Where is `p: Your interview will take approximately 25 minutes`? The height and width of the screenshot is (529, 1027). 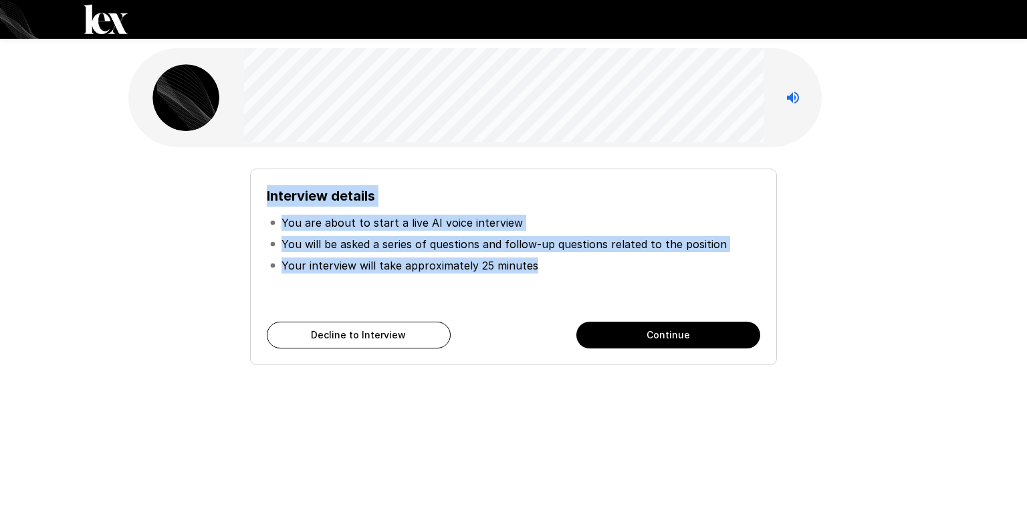
p: Your interview will take approximately 25 minutes is located at coordinates (410, 266).